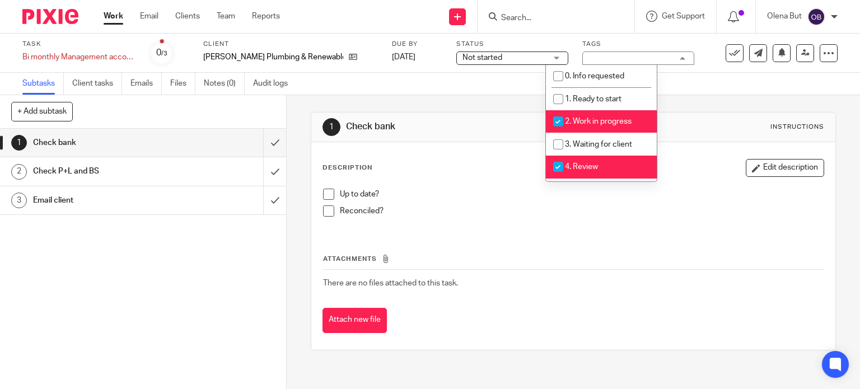 The image size is (860, 389). Describe the element at coordinates (816, 17) in the screenshot. I see `img: svg%3E` at that location.